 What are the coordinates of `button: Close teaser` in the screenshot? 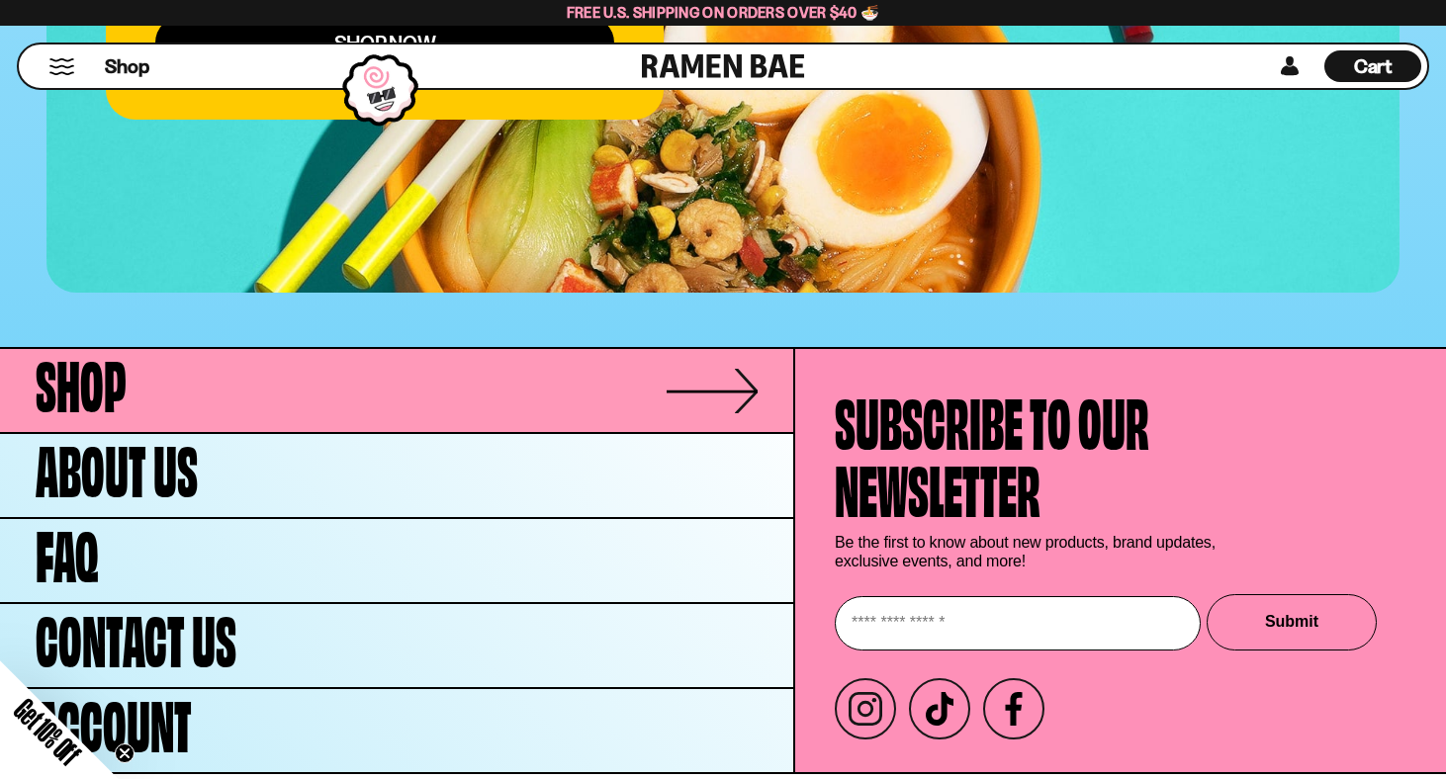 It's located at (125, 754).